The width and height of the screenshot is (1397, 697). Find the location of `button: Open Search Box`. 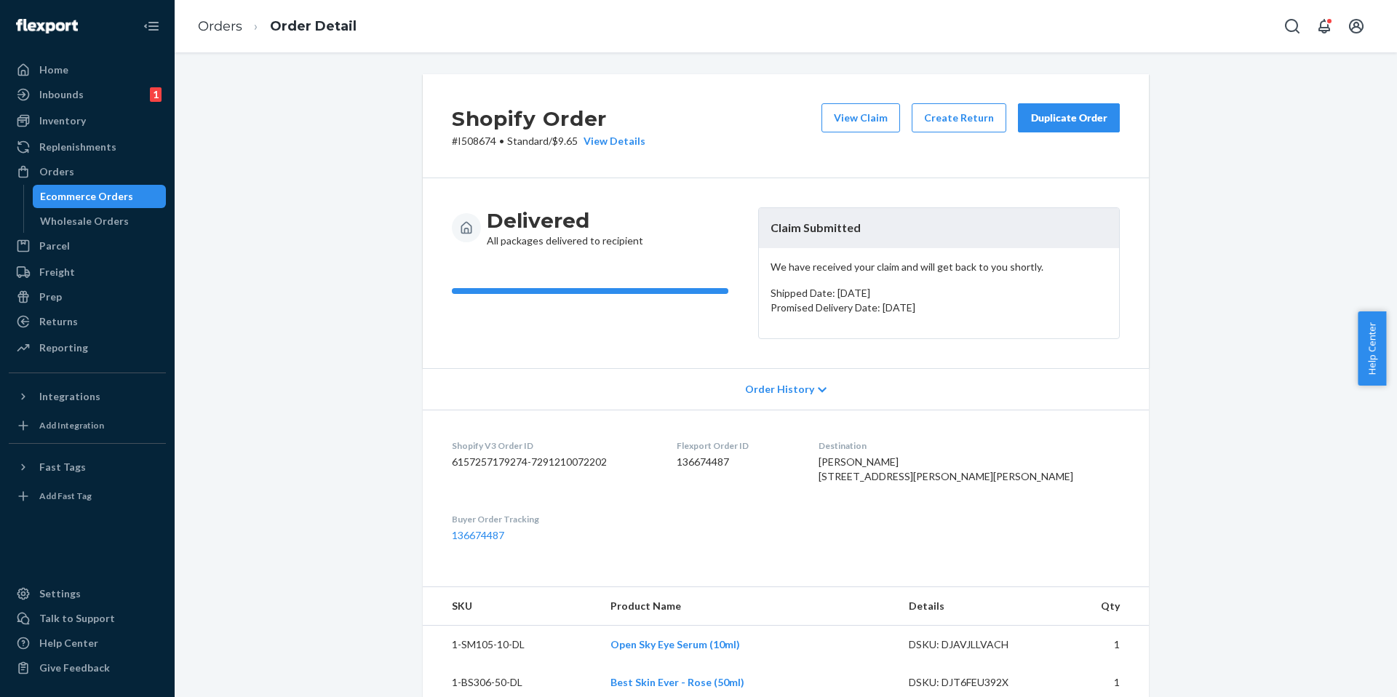

button: Open Search Box is located at coordinates (1292, 26).